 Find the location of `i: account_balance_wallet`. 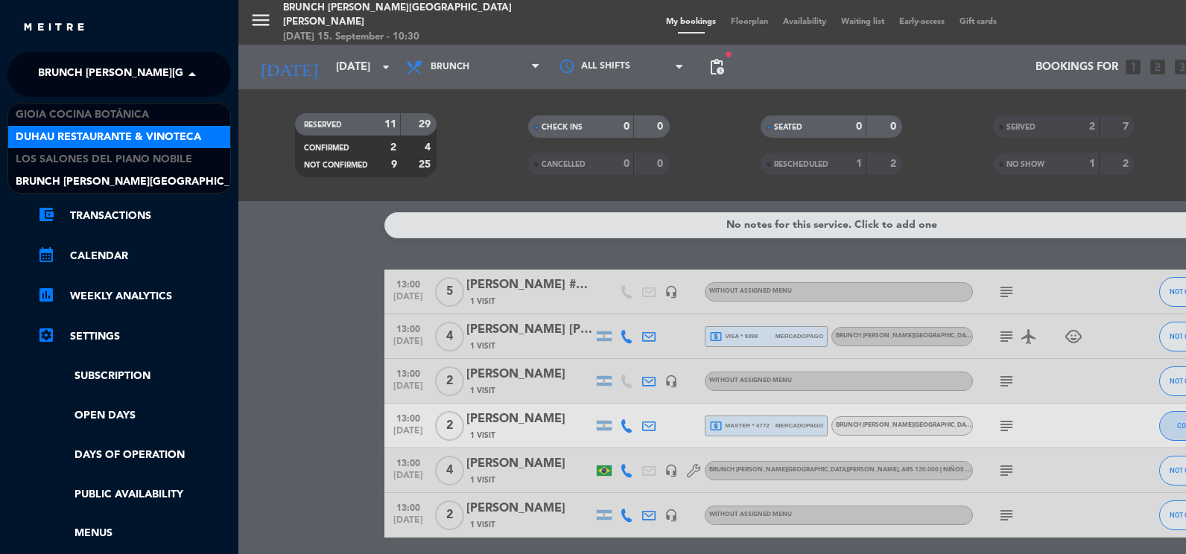

i: account_balance_wallet is located at coordinates (46, 215).